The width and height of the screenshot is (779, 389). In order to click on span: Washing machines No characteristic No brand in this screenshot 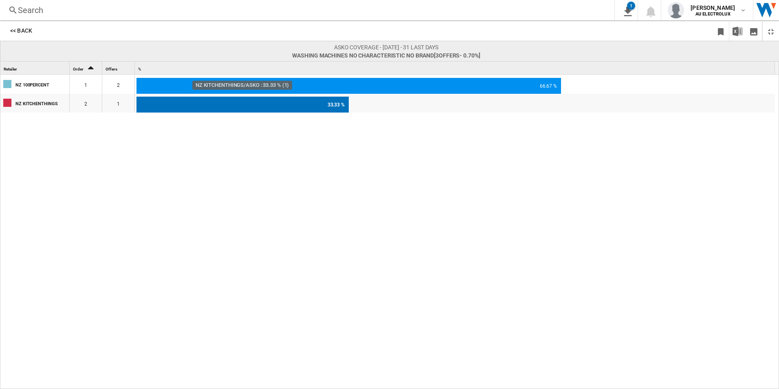, I will do `click(363, 55)`.